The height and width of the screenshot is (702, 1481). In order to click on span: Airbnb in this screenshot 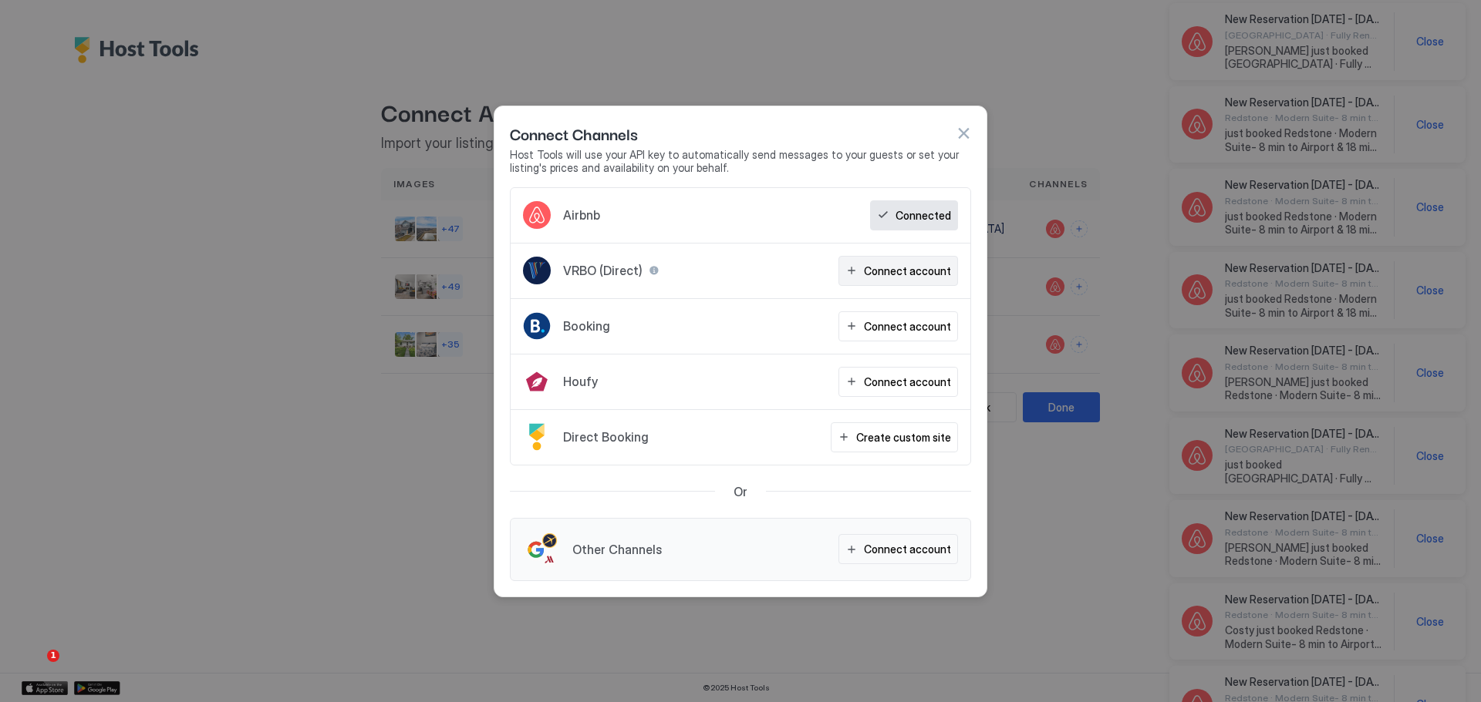, I will do `click(581, 215)`.